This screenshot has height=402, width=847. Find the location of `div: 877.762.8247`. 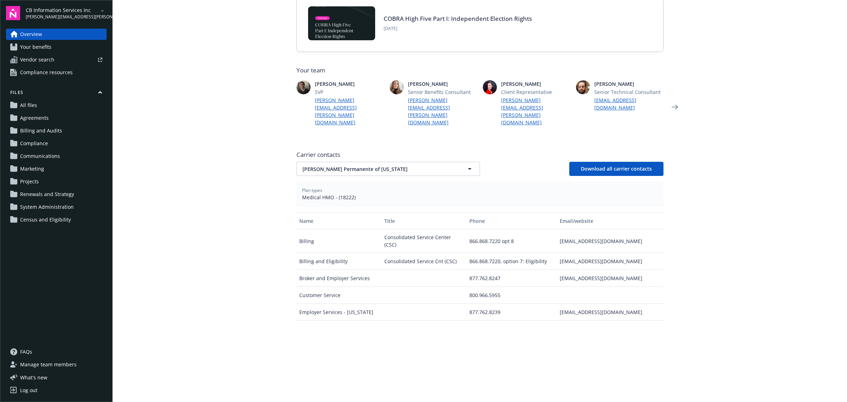

div: 877.762.8247 is located at coordinates (512, 278).